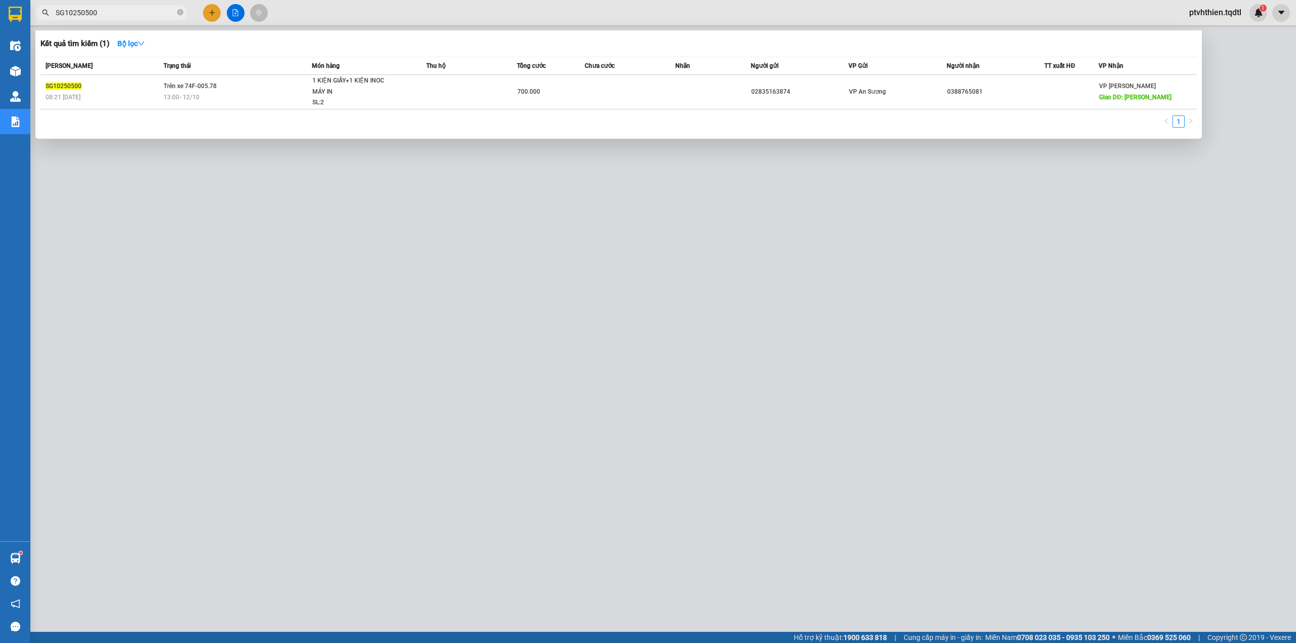  Describe the element at coordinates (190, 86) in the screenshot. I see `span: Trên xe 74F-005.78` at that location.